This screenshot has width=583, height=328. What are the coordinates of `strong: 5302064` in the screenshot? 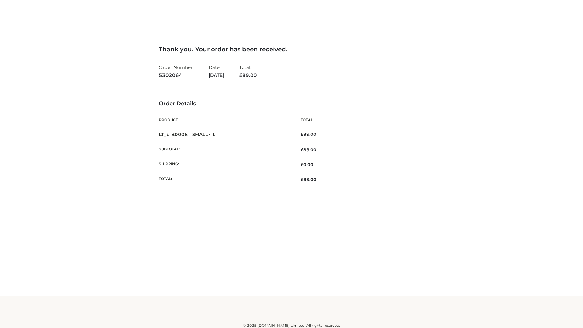 It's located at (176, 75).